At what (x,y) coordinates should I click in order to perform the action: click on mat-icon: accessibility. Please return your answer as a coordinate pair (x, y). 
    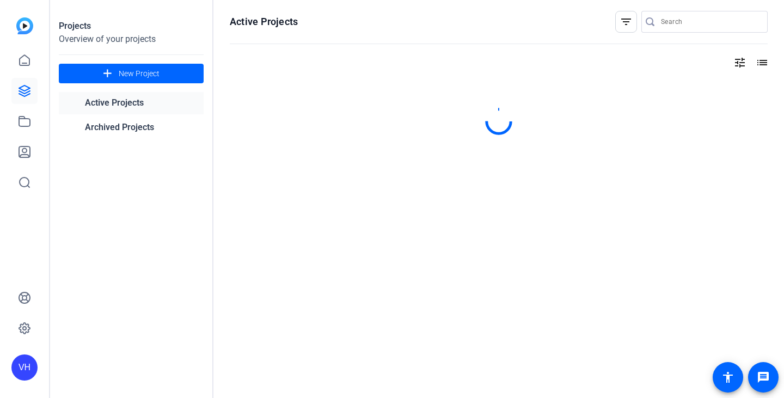
    Looking at the image, I should click on (728, 377).